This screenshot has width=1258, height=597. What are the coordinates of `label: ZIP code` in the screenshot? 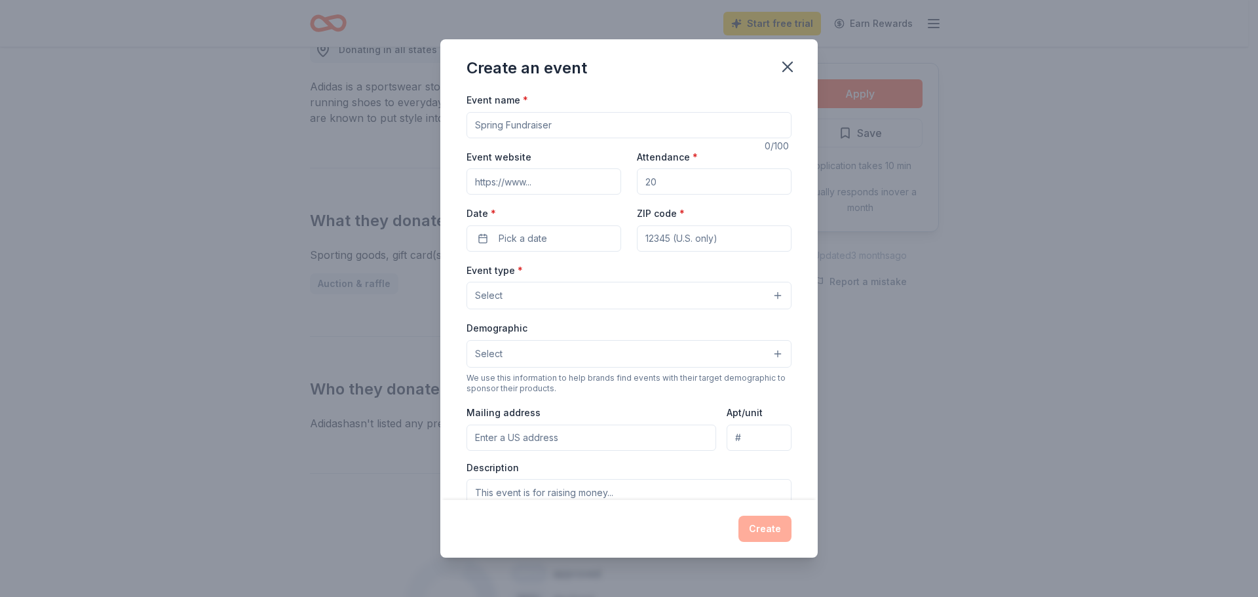 It's located at (660, 214).